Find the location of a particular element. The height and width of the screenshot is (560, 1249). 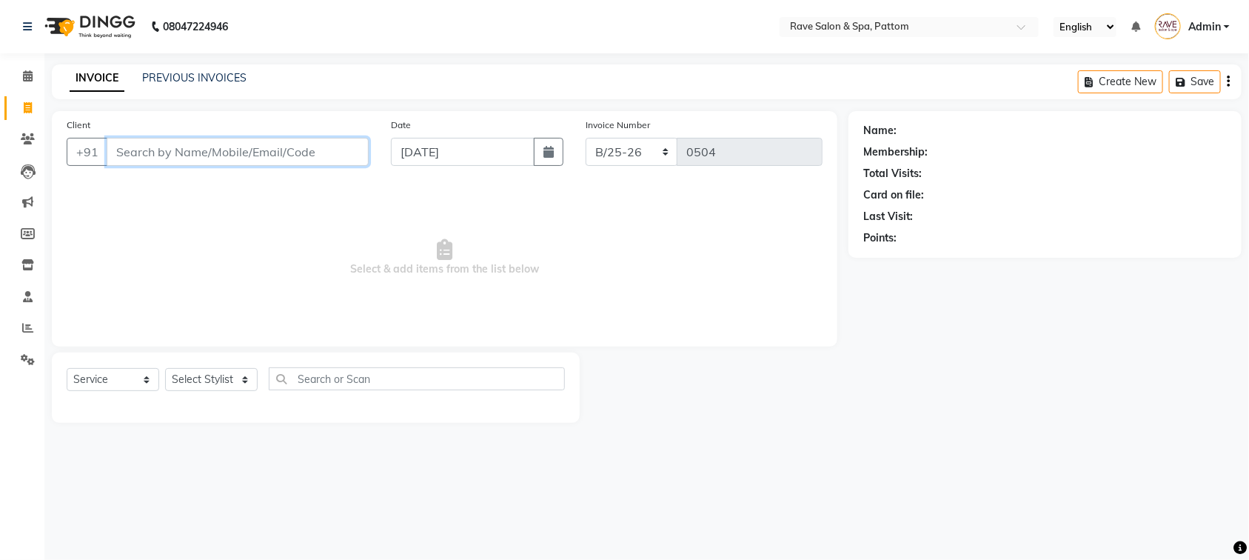

img: logo is located at coordinates (88, 27).